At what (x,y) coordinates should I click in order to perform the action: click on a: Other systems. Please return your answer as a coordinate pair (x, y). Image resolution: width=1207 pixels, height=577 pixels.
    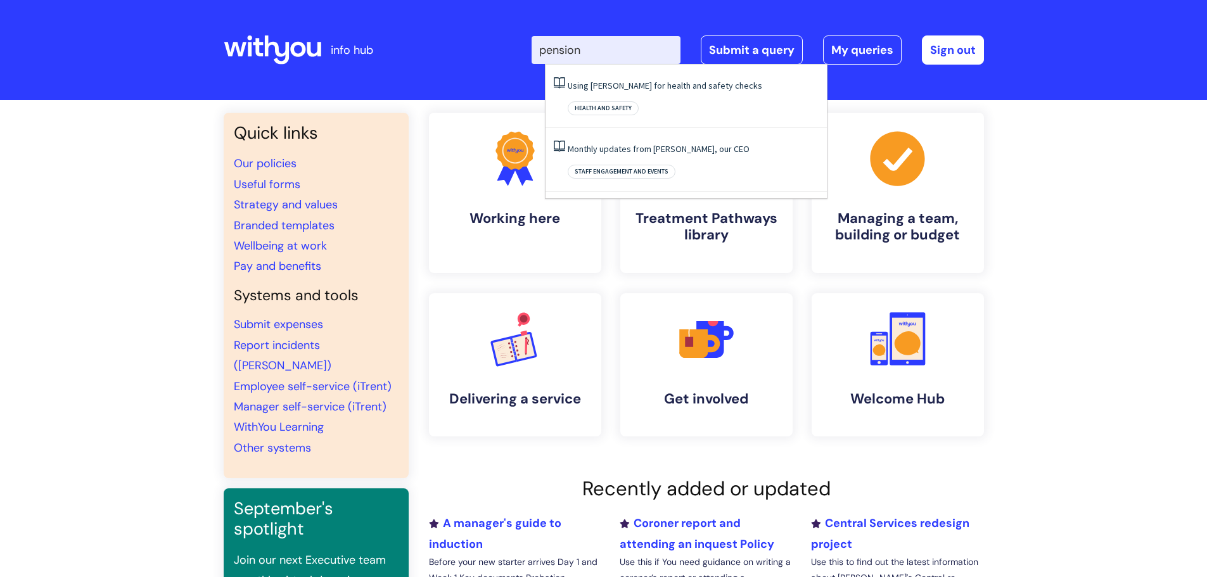
    Looking at the image, I should click on (272, 448).